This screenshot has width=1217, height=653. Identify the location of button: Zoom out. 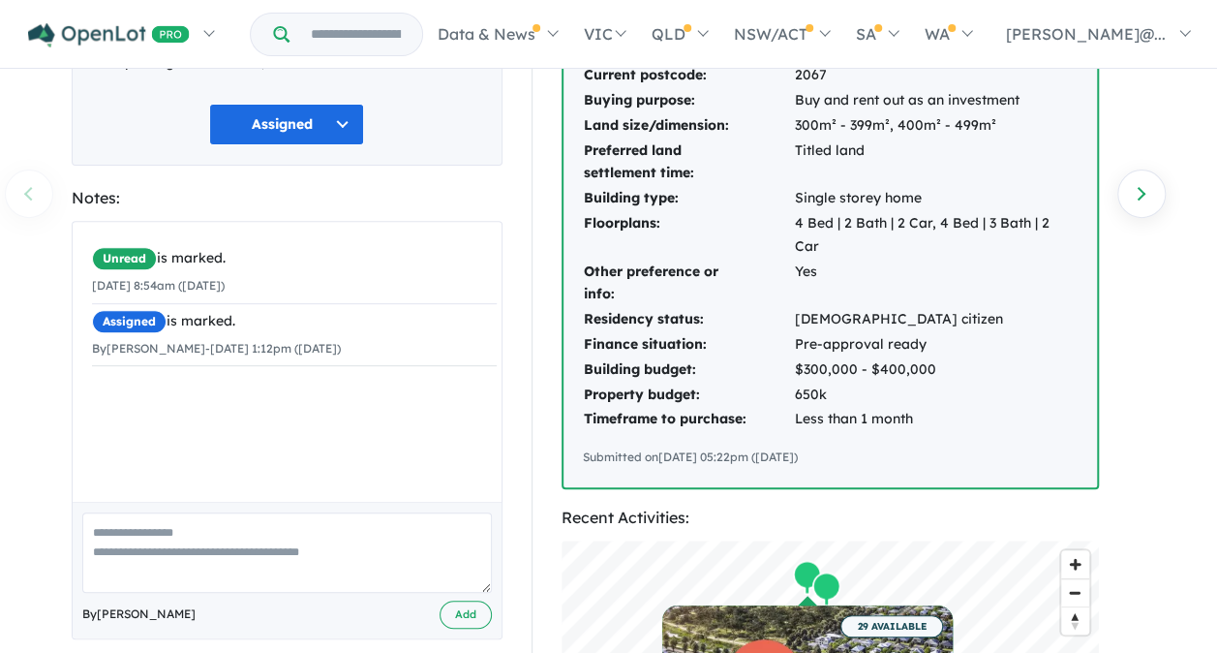
(1075, 592).